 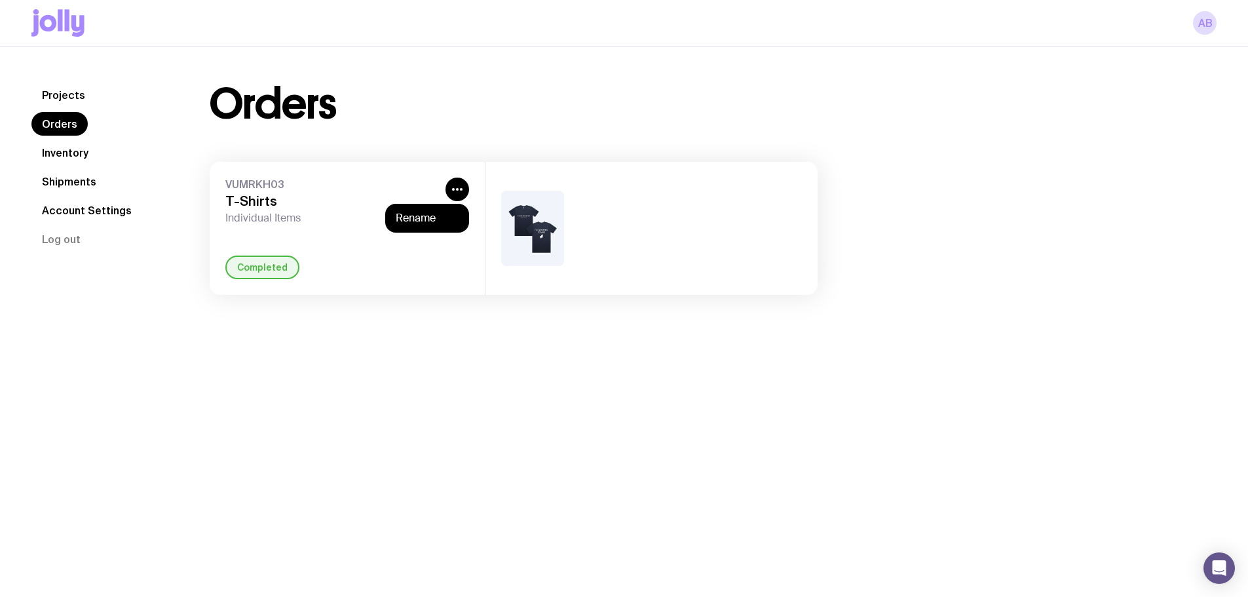 What do you see at coordinates (86, 210) in the screenshot?
I see `a: Account Settings` at bounding box center [86, 210].